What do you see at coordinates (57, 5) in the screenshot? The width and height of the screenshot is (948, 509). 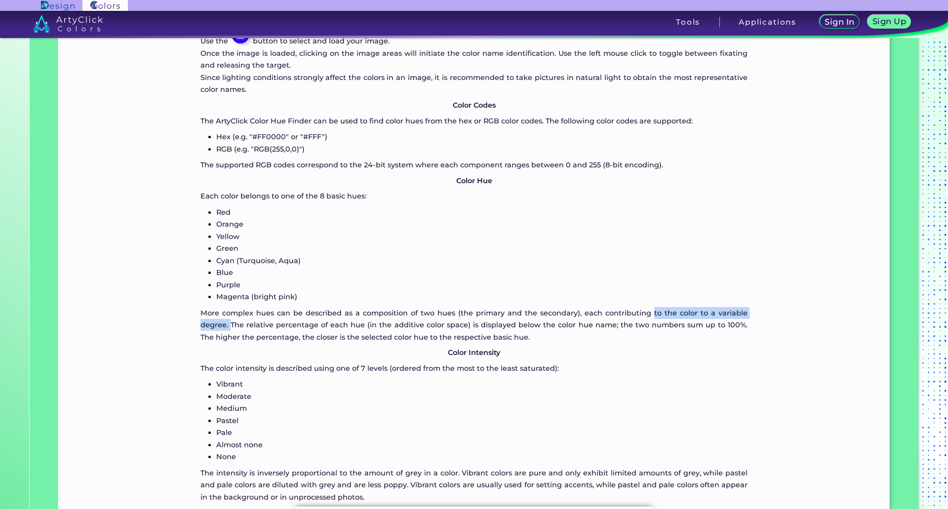 I see `img: ArtyClick Design logo` at bounding box center [57, 5].